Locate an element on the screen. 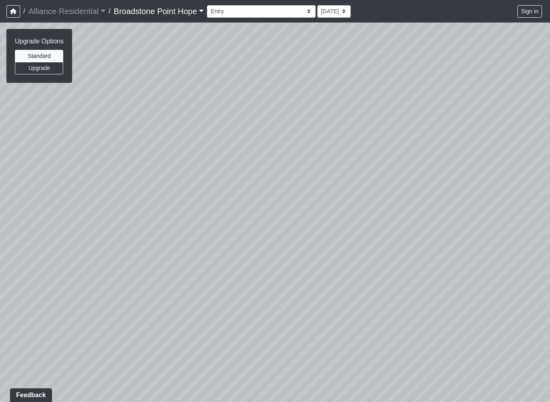 The height and width of the screenshot is (402, 550). h6: Upgrade Options is located at coordinates (39, 41).